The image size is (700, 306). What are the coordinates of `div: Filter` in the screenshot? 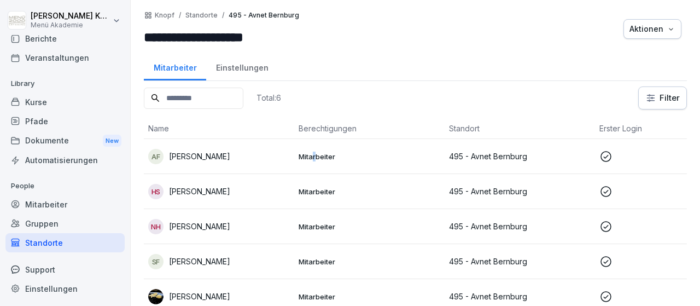 It's located at (662, 98).